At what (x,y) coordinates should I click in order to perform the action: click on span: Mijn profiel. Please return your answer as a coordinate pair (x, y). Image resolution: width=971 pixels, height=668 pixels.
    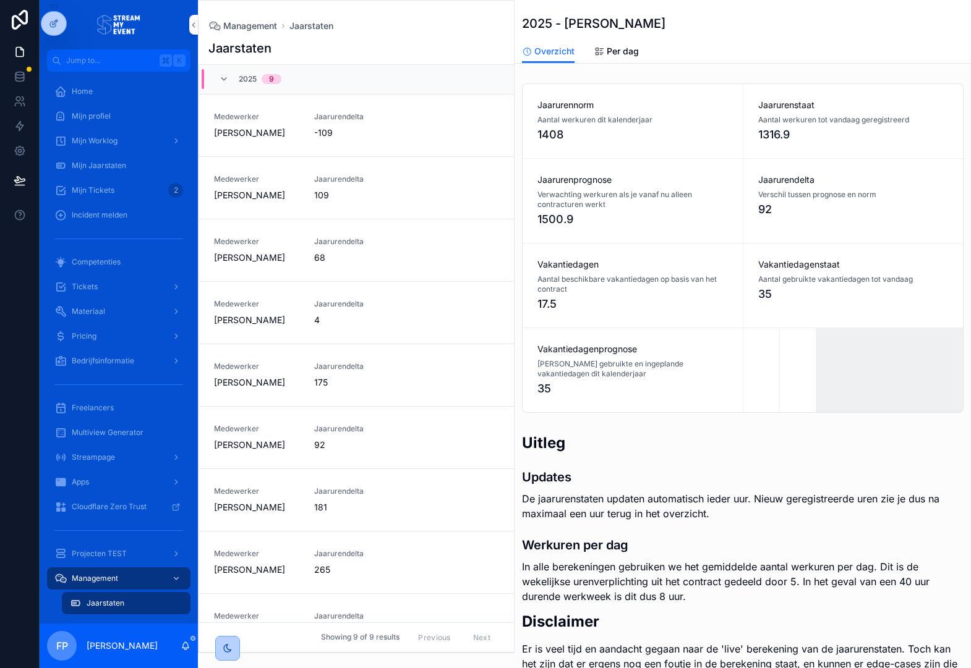
    Looking at the image, I should click on (91, 116).